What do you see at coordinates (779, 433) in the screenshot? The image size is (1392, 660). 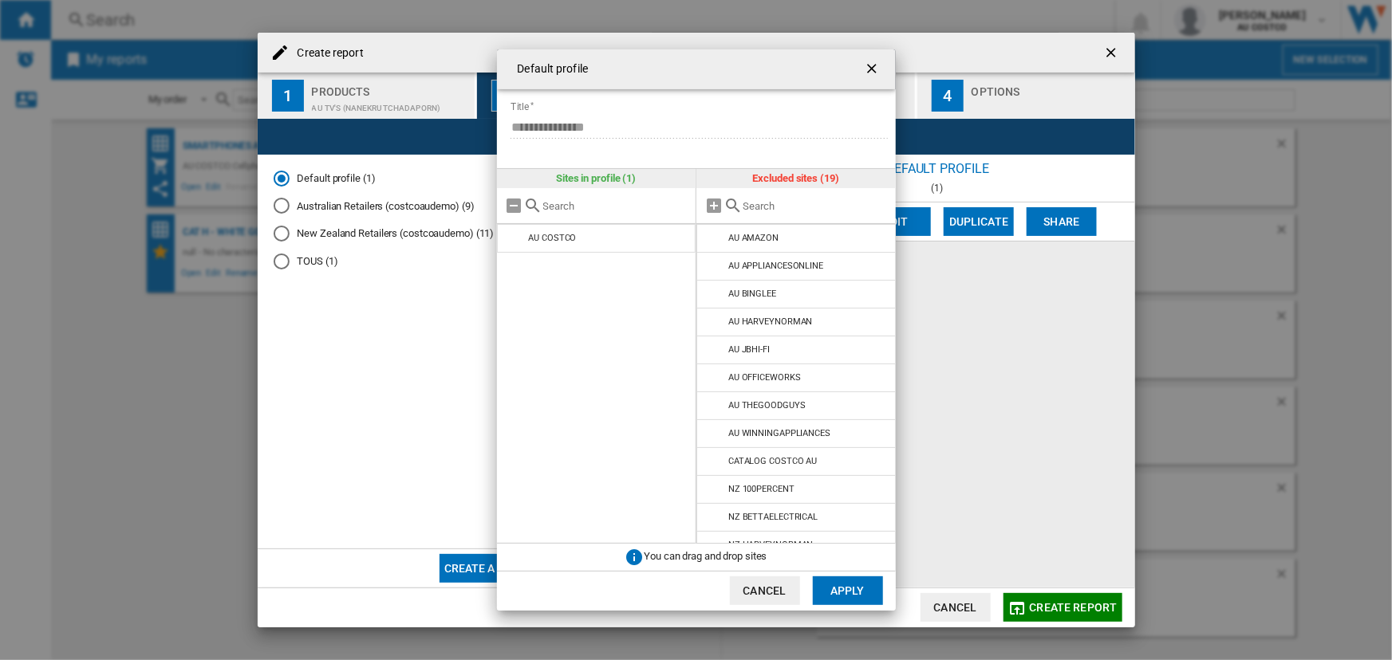 I see `div: AU WINNINGAPPLIANCES` at bounding box center [779, 433].